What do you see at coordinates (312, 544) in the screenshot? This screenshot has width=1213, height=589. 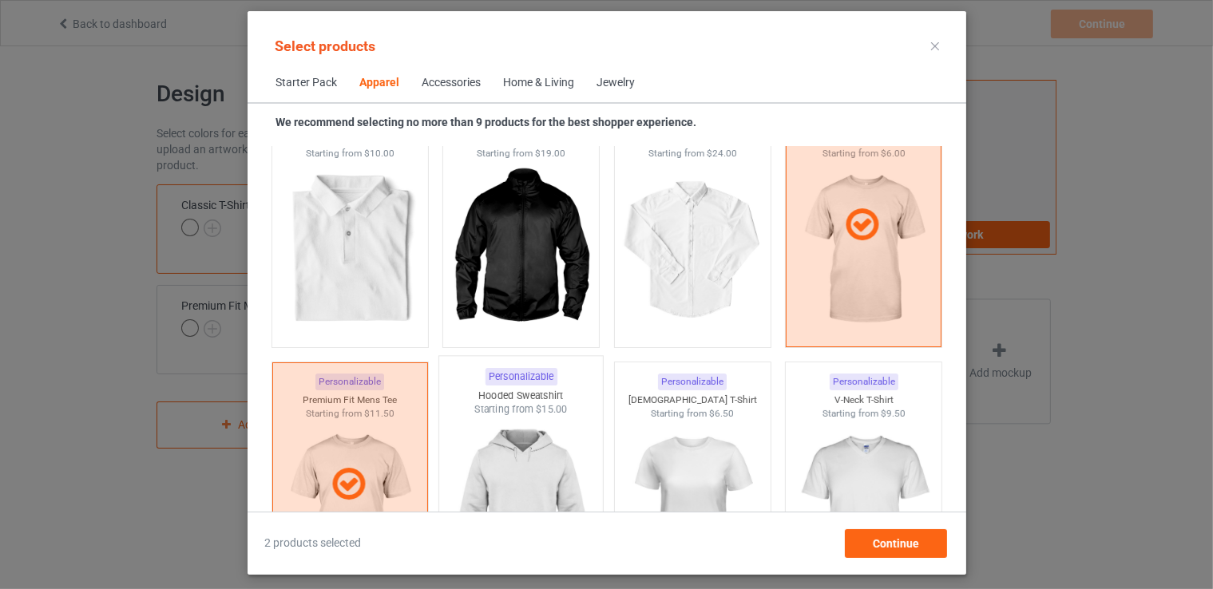 I see `span: 2 products selected` at bounding box center [312, 544].